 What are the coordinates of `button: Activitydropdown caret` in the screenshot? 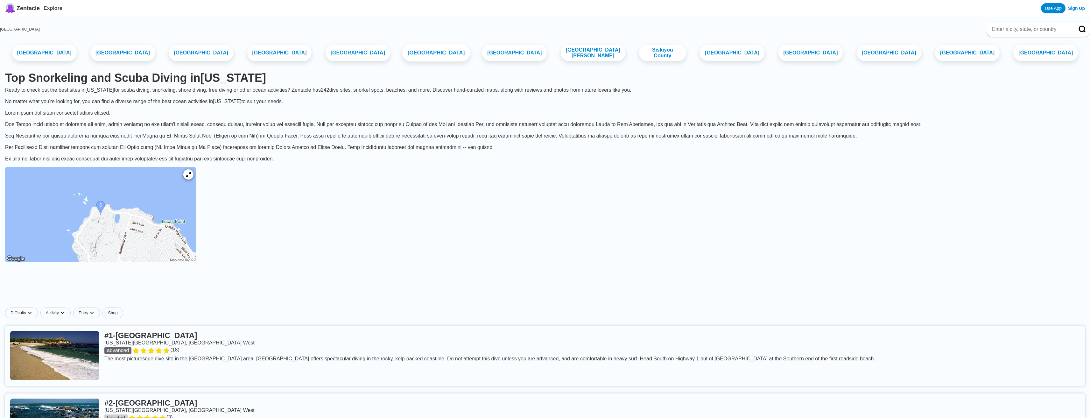 It's located at (57, 313).